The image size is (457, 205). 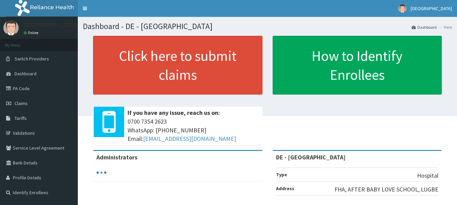 I want to click on span: Tariffs, so click(x=21, y=118).